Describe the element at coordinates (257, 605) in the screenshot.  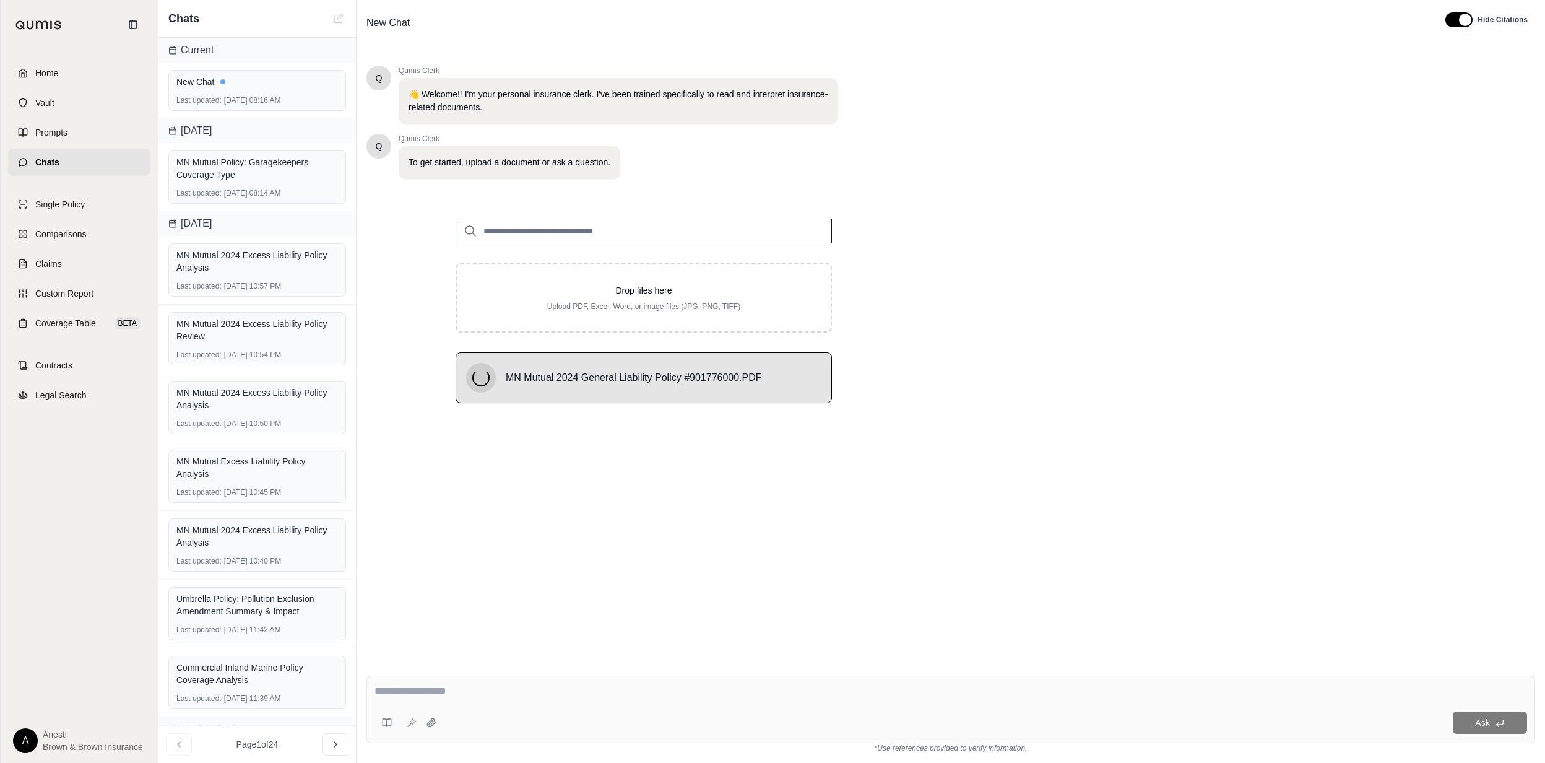
I see `div: Umbrella Policy: Pollution Exclusion Amendment Summary & Impact` at that location.